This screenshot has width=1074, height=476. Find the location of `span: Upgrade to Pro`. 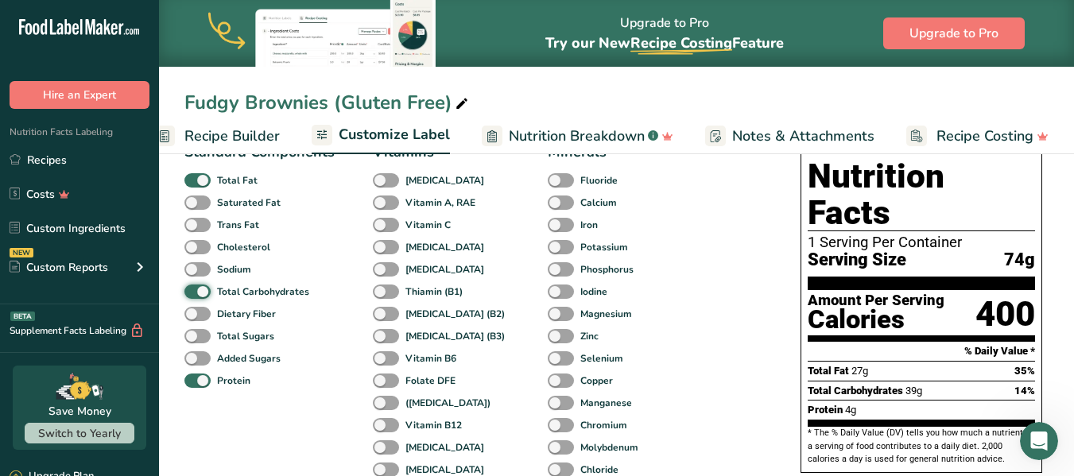

span: Upgrade to Pro is located at coordinates (954, 33).